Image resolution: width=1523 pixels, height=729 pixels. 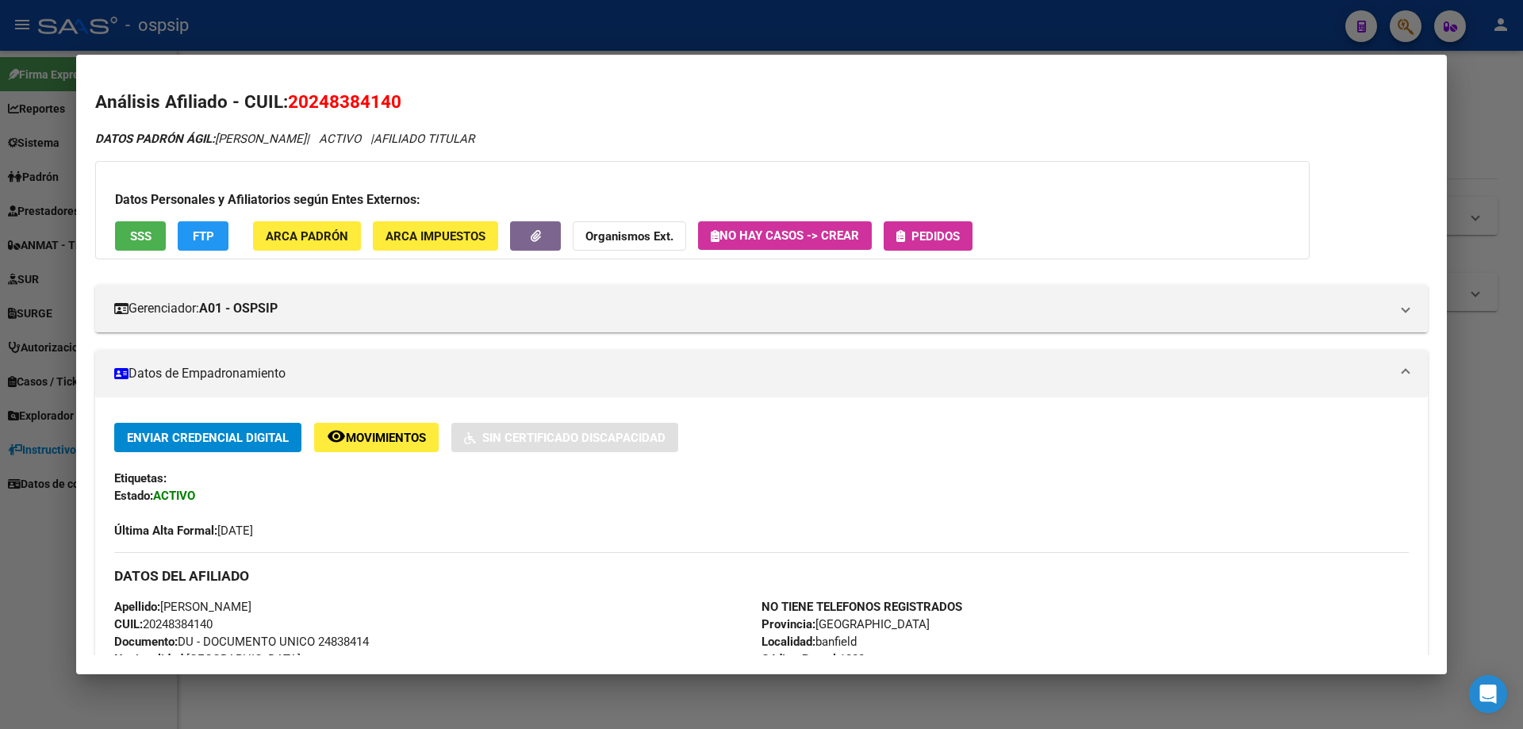 I want to click on span: ARCA Impuestos, so click(x=435, y=236).